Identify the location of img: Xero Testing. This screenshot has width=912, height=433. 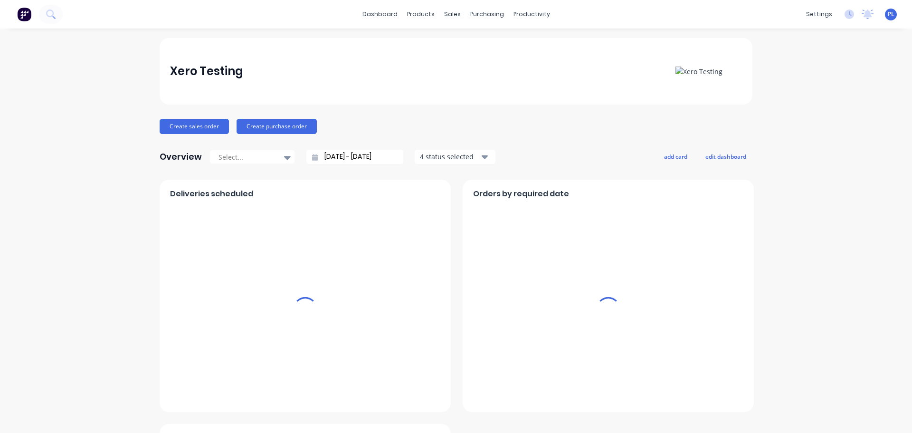
(698, 71).